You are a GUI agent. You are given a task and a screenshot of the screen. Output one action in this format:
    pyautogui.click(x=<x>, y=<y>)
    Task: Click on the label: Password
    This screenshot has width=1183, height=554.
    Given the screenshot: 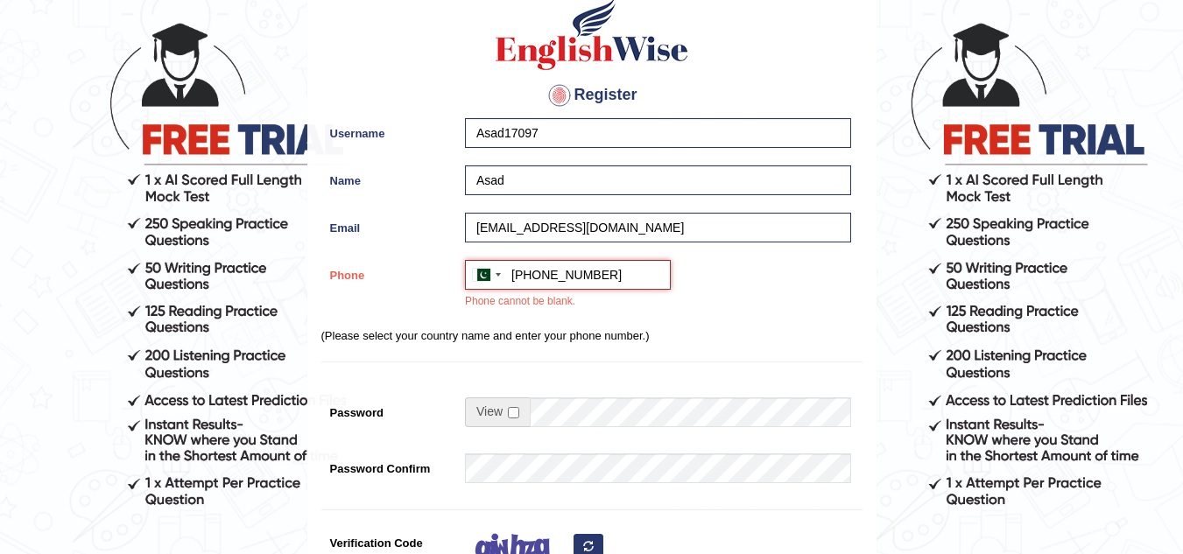 What is the action you would take?
    pyautogui.click(x=389, y=409)
    